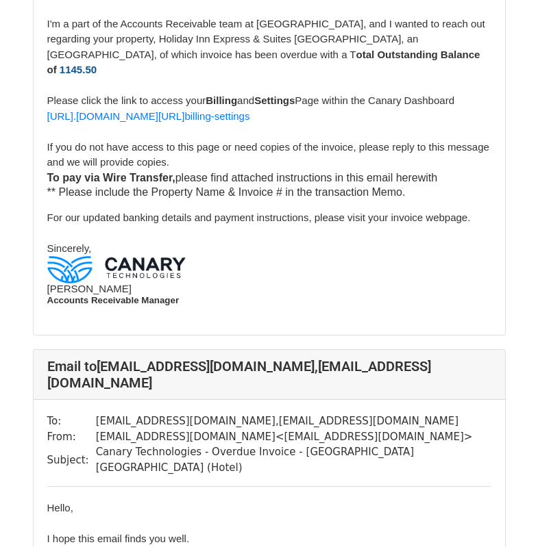 The height and width of the screenshot is (547, 538). Describe the element at coordinates (221, 100) in the screenshot. I see `b: Billing` at that location.